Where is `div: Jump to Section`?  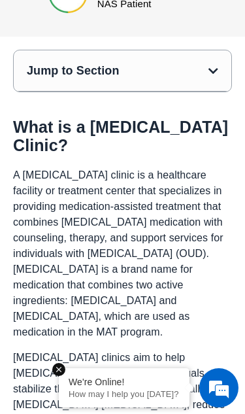 div: Jump to Section is located at coordinates (118, 71).